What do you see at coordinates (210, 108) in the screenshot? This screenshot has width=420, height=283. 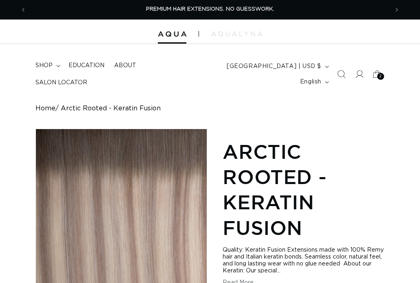 I see `nav: breadcrumbs` at bounding box center [210, 108].